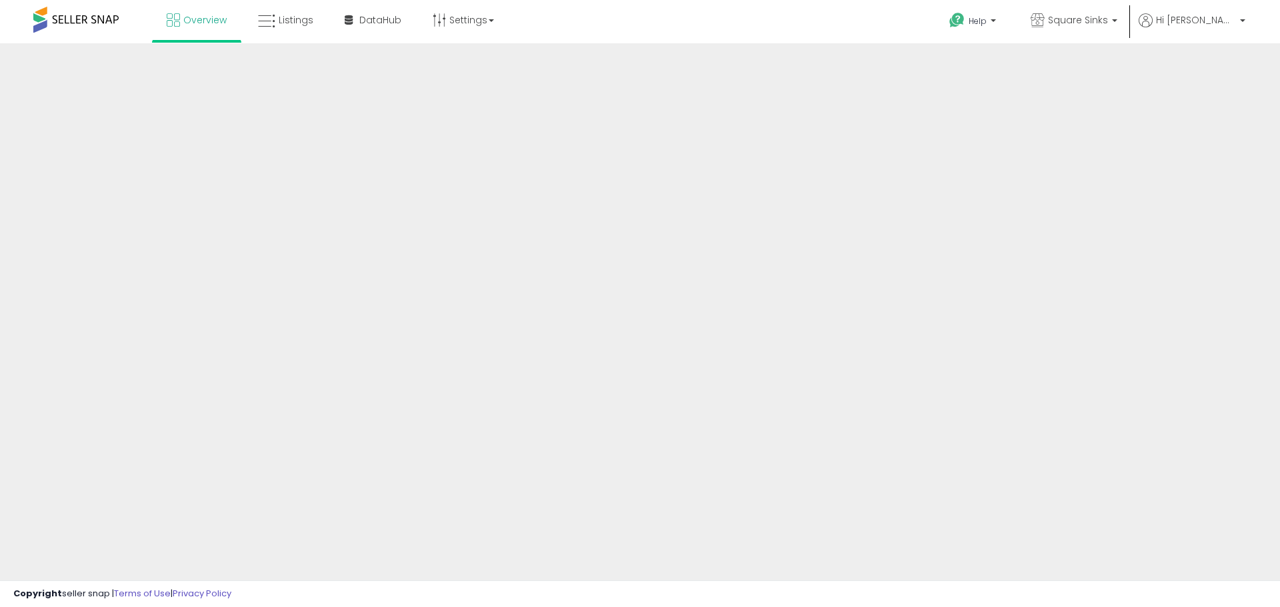 This screenshot has width=1280, height=607. Describe the element at coordinates (1078, 20) in the screenshot. I see `span: Square Sinks` at that location.